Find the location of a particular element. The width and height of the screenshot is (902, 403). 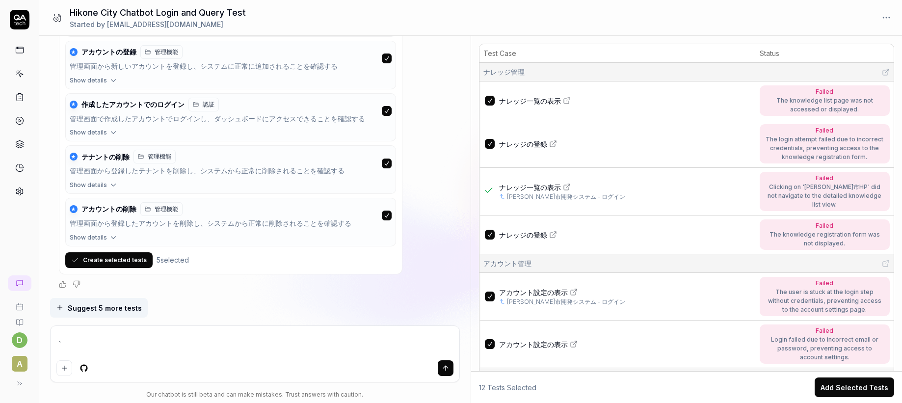

div: 管理画面から新しいアカウントを登録し、システムに正常に追加されることを確認する is located at coordinates (224, 66).